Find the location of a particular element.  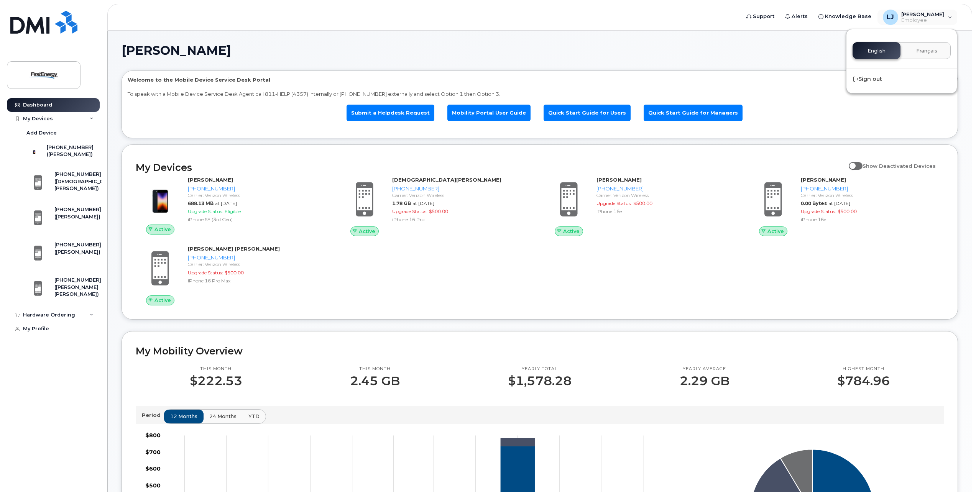

a: Quick Start Guide for Managers is located at coordinates (693, 113).